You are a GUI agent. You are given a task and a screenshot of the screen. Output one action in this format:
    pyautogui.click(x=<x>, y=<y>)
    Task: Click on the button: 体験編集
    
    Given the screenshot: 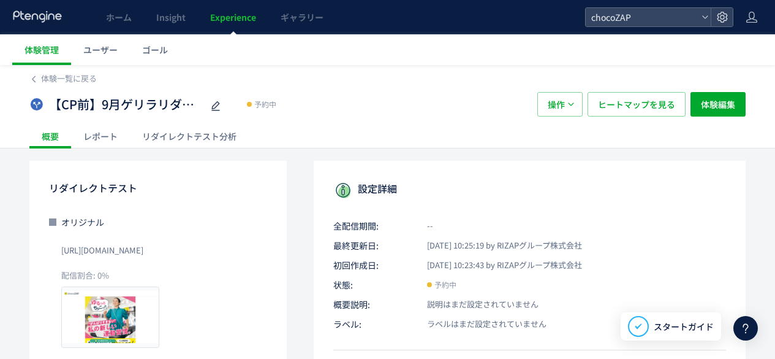 What is the action you would take?
    pyautogui.click(x=718, y=104)
    